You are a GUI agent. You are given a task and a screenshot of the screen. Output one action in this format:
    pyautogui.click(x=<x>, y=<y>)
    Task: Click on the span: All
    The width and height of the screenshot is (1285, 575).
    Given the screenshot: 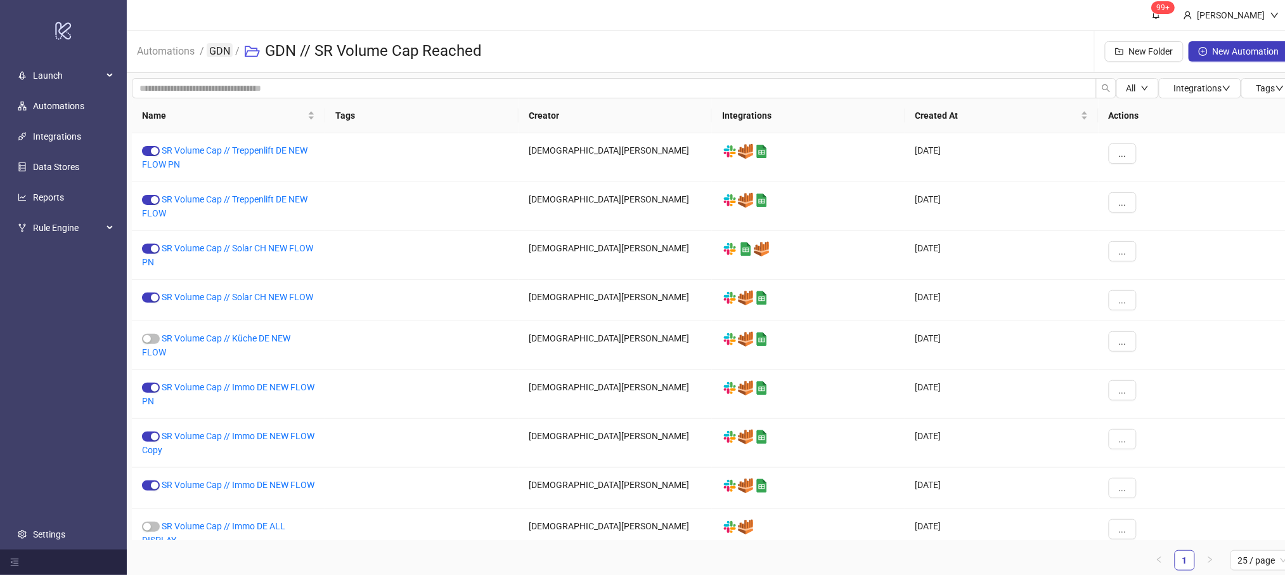 What is the action you would take?
    pyautogui.click(x=1131, y=88)
    